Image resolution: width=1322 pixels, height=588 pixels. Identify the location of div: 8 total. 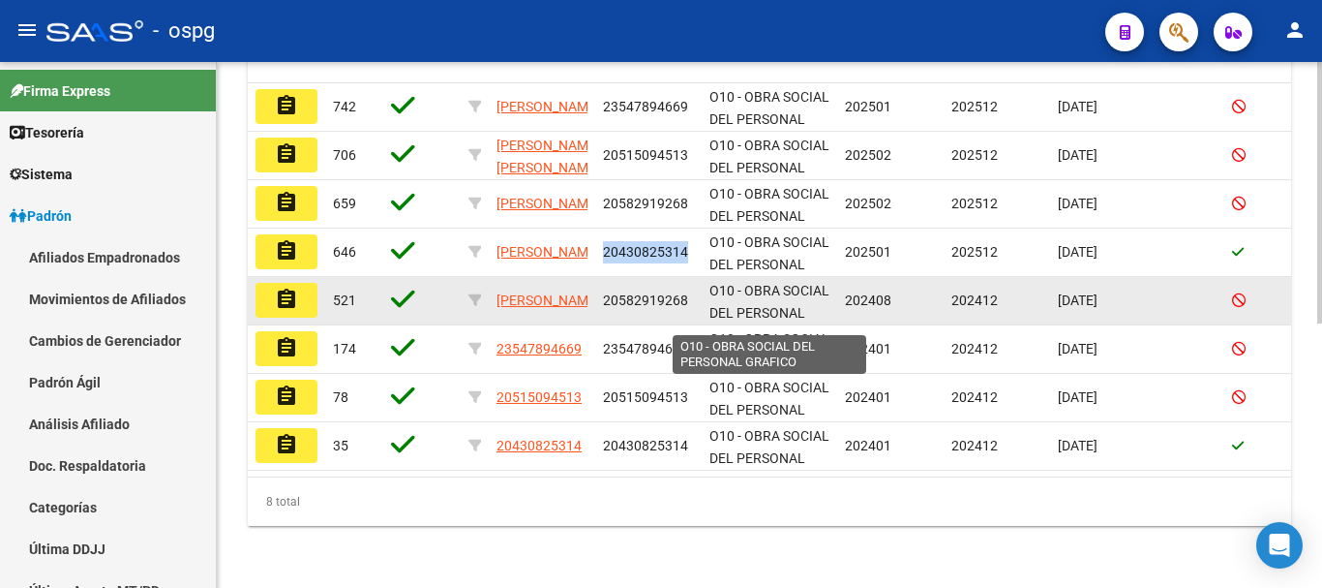
(770, 501).